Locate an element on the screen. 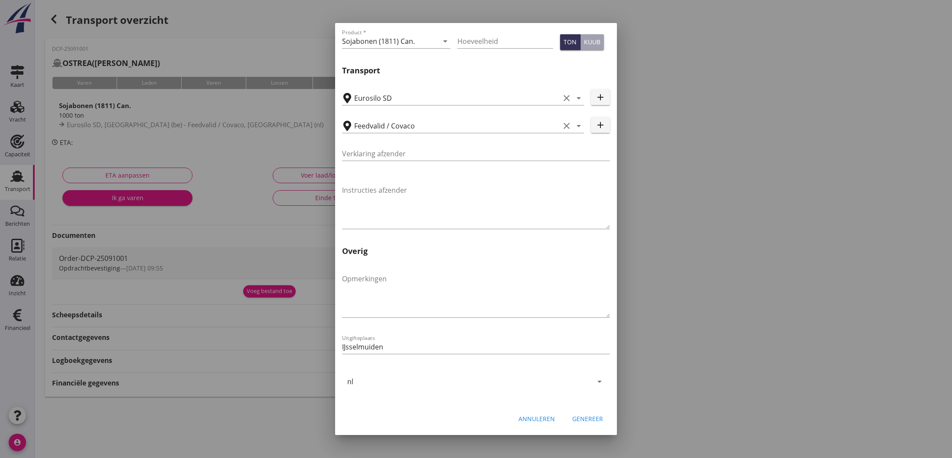 The height and width of the screenshot is (458, 952). div: kuub is located at coordinates (592, 42).